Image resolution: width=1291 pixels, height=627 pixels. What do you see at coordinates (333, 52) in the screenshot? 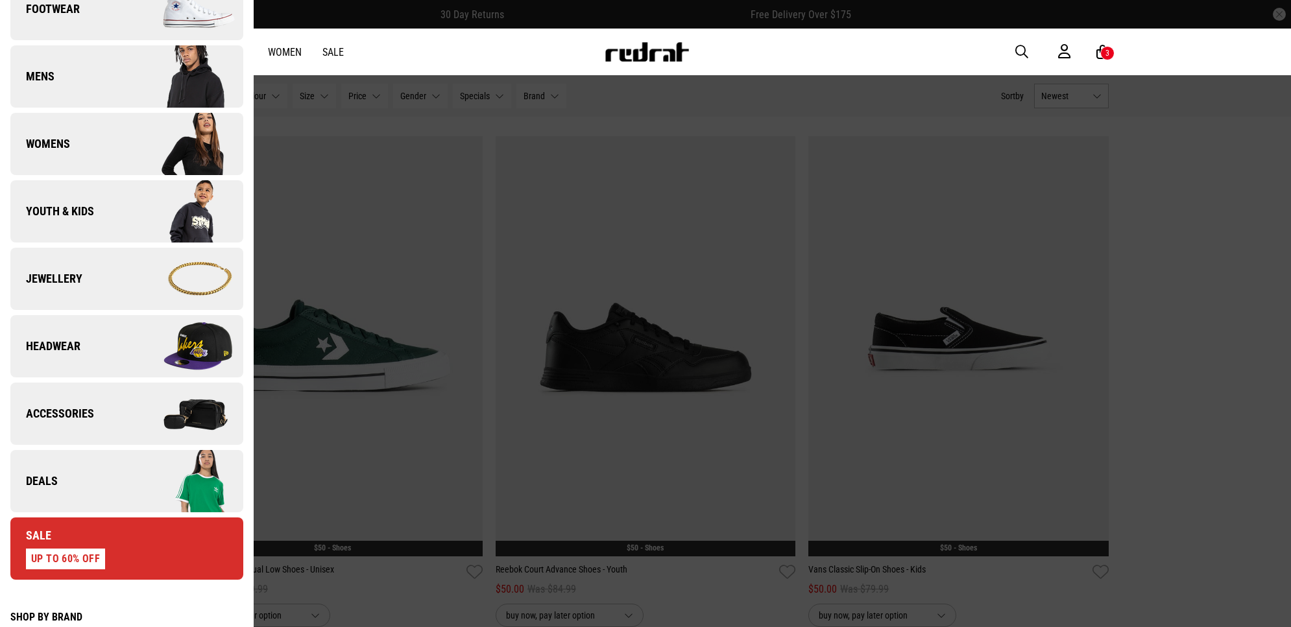
I see `a: Sale` at bounding box center [333, 52].